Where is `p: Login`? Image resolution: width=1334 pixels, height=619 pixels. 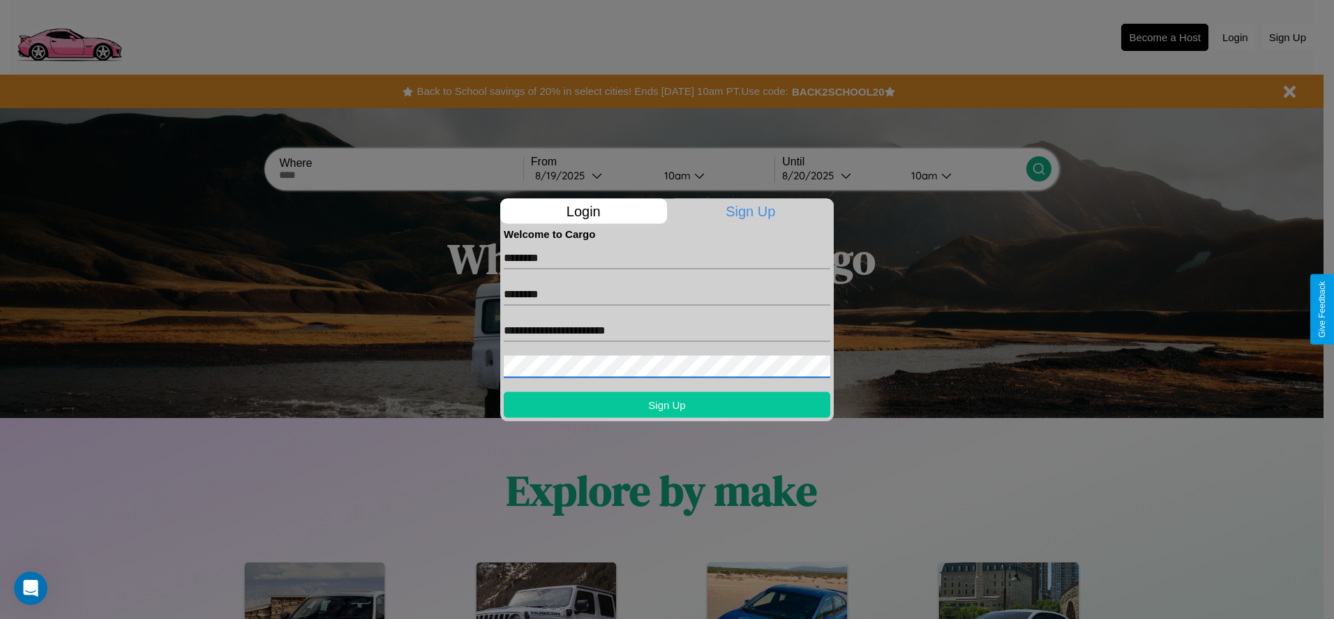 p: Login is located at coordinates (583, 211).